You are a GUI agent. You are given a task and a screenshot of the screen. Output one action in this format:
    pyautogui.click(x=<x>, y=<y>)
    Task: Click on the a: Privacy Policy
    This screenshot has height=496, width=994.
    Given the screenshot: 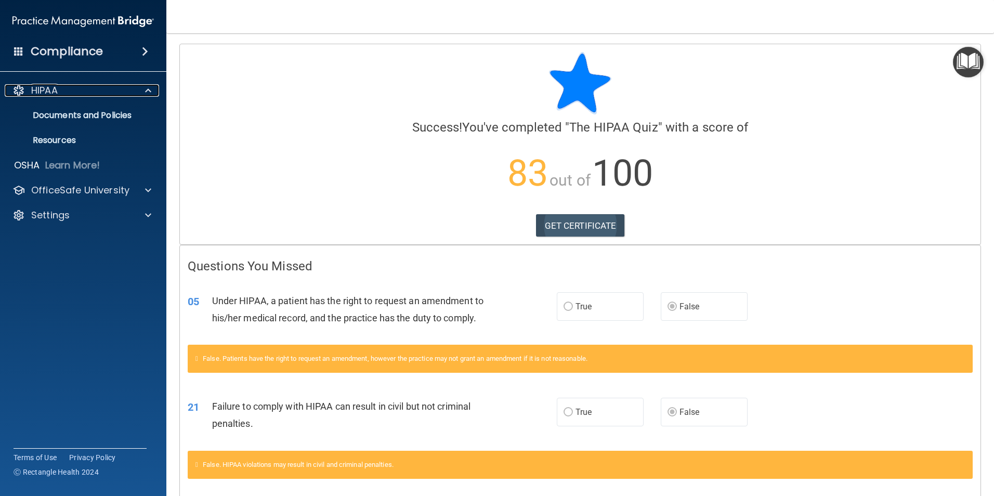 What is the action you would take?
    pyautogui.click(x=93, y=457)
    